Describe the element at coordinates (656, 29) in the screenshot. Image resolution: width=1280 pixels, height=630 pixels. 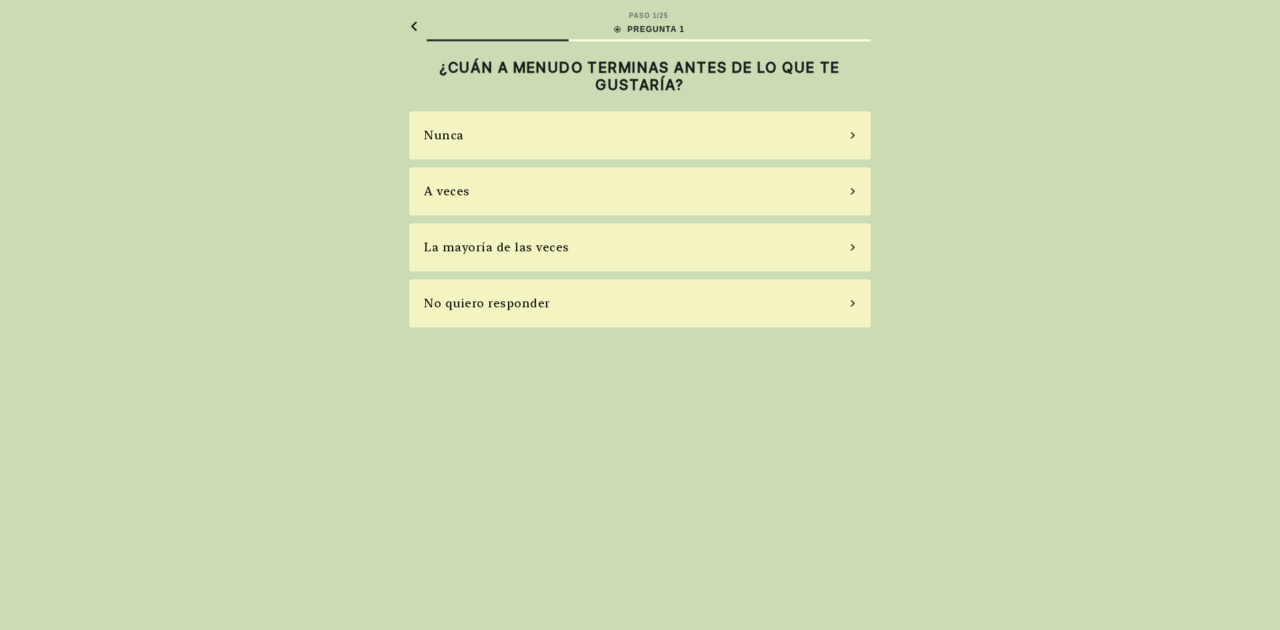
I see `font: PREGUNTA 1` at that location.